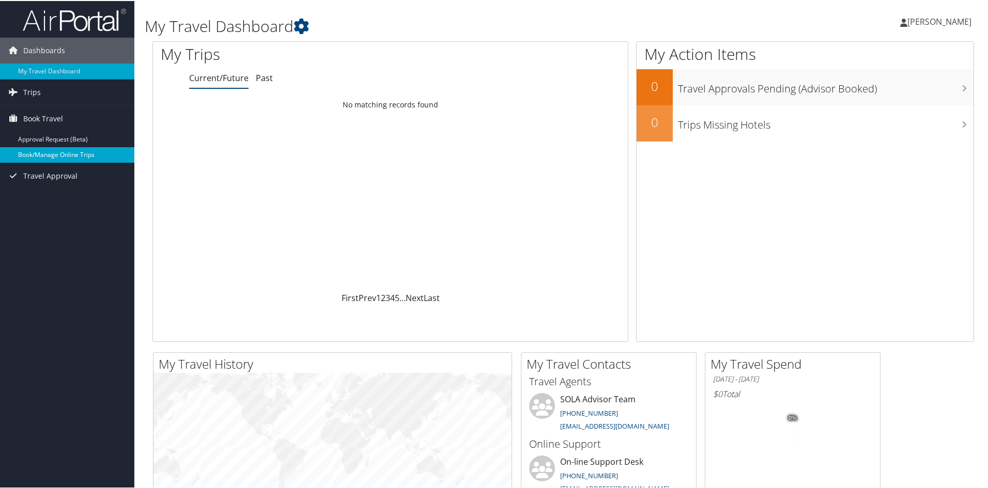 Image resolution: width=988 pixels, height=488 pixels. I want to click on a: Next, so click(414, 297).